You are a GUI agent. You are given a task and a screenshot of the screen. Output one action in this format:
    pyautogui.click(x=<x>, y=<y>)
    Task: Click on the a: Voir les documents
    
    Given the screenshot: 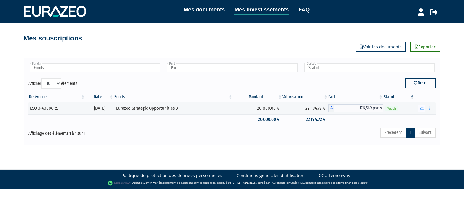 What is the action you would take?
    pyautogui.click(x=380, y=47)
    